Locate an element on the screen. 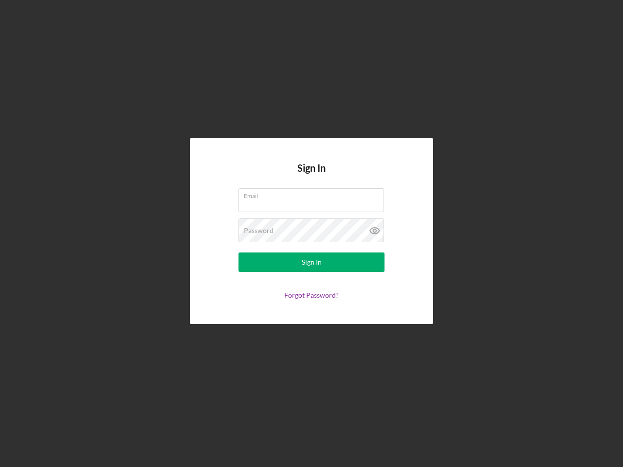  label: Email is located at coordinates (314, 194).